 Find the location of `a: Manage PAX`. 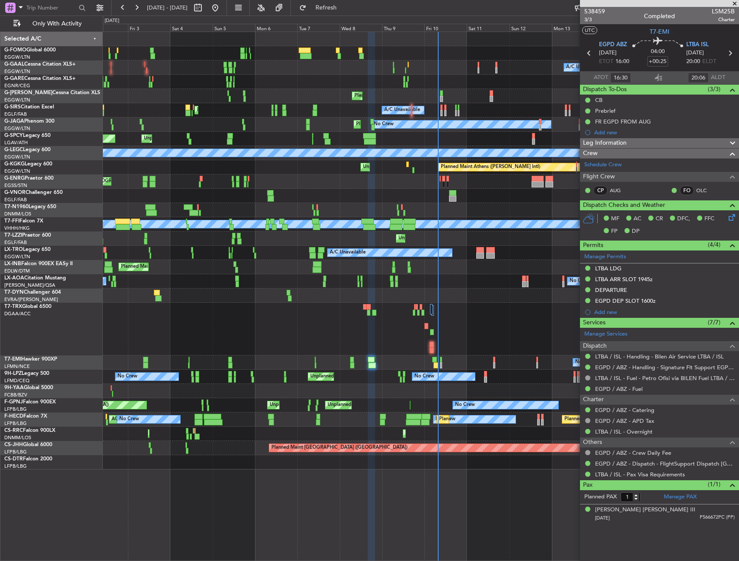

a: Manage PAX is located at coordinates (680, 497).